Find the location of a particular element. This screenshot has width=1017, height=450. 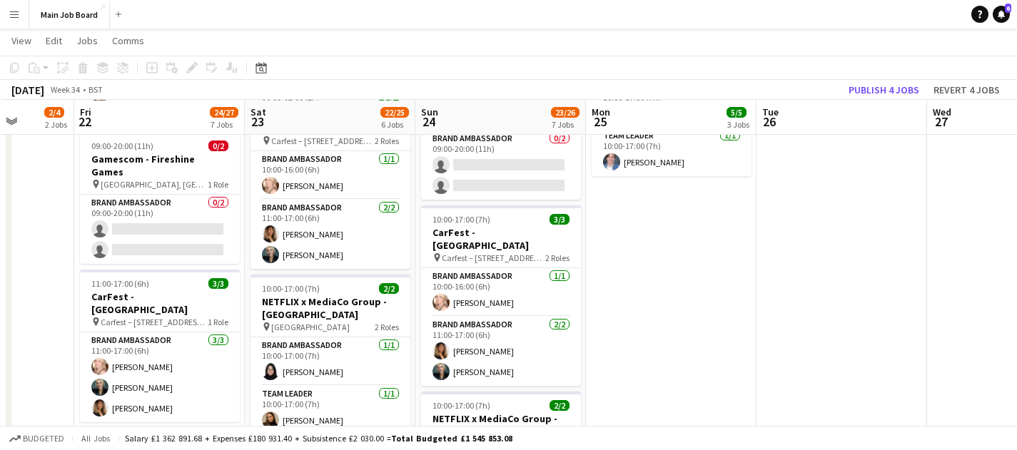

div: 3 Jobs is located at coordinates (738, 124).